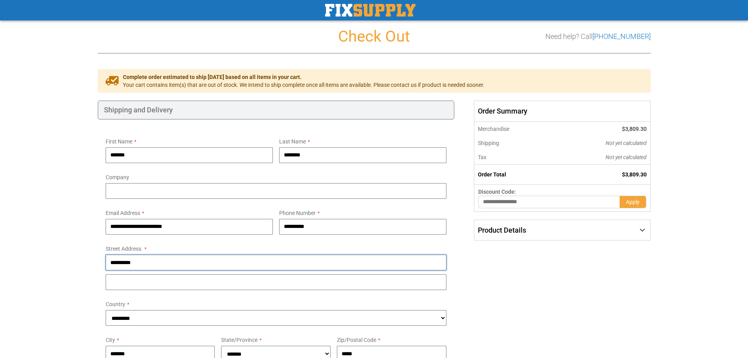 This screenshot has width=748, height=358. Describe the element at coordinates (632, 202) in the screenshot. I see `span: Apply` at that location.